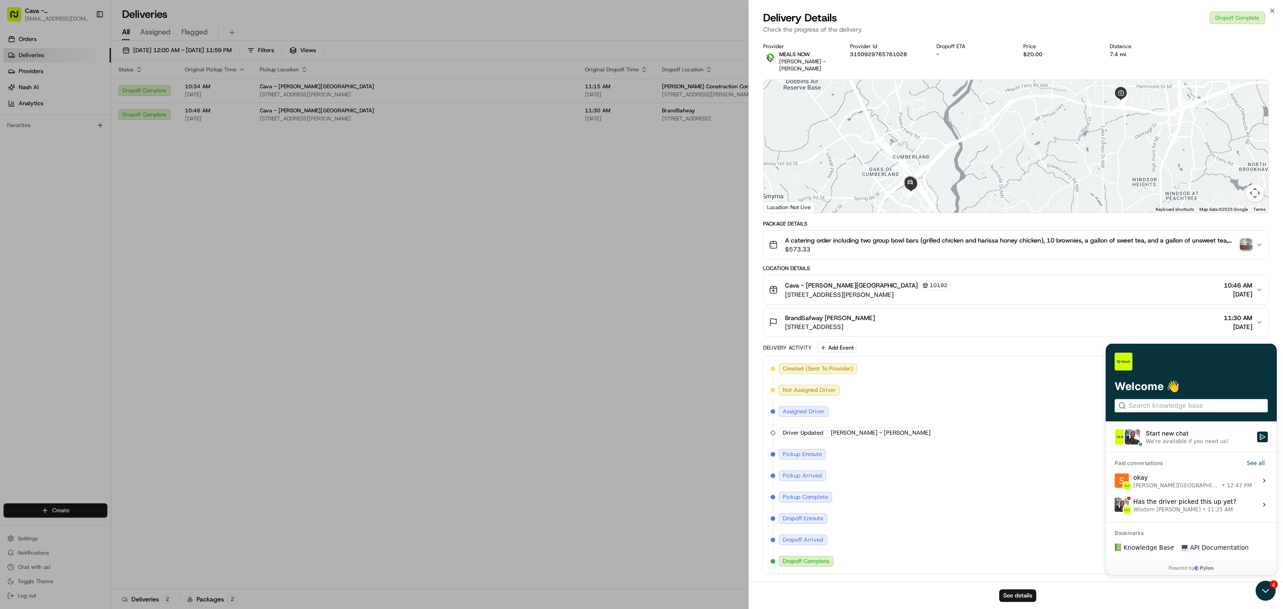  I want to click on button: Map camera controls, so click(1255, 193).